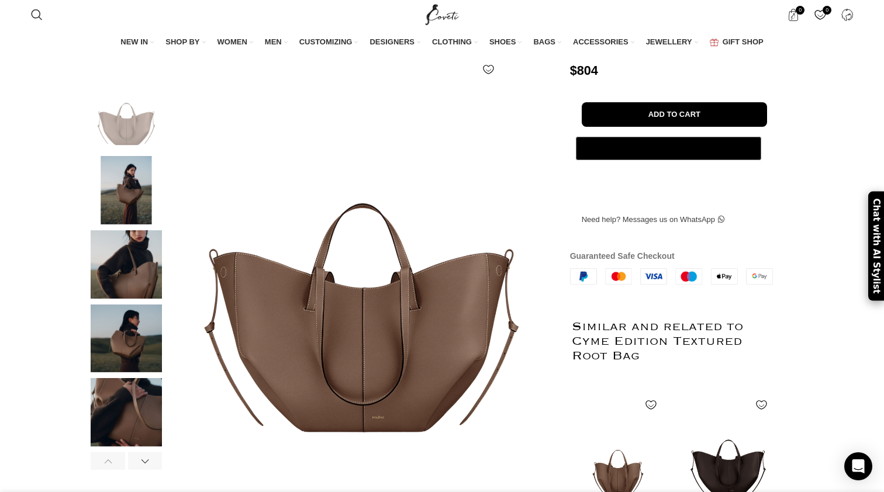 The image size is (884, 492). I want to click on a: MEN, so click(276, 43).